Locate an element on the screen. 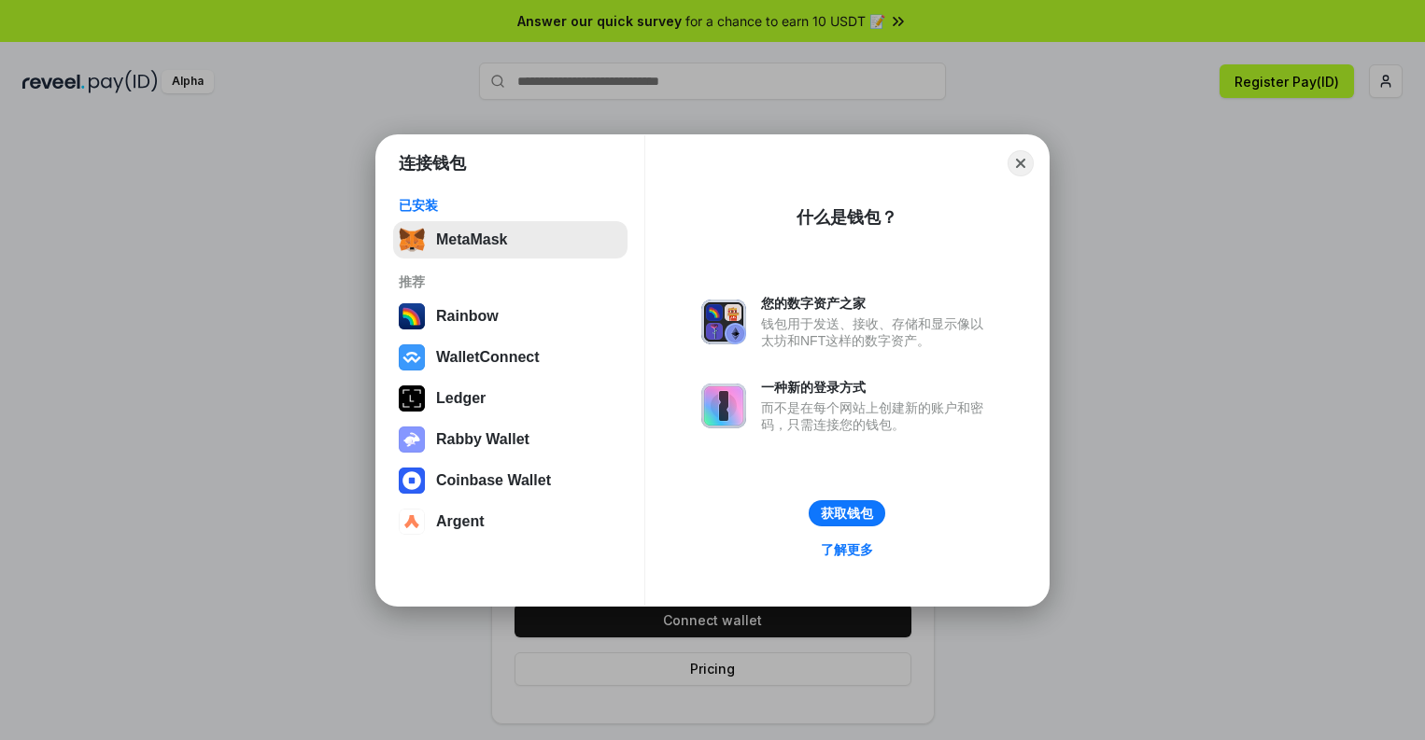 The width and height of the screenshot is (1425, 740). button: Ledger is located at coordinates (510, 399).